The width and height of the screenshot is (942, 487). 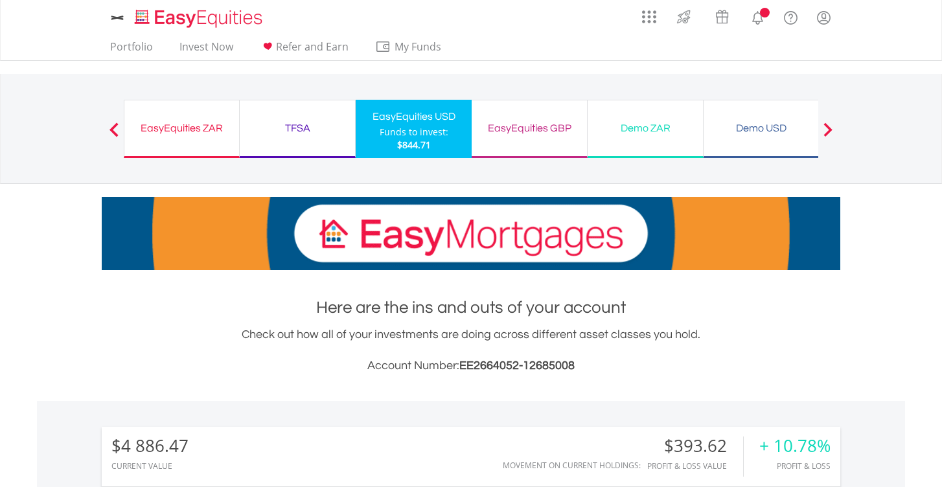 What do you see at coordinates (471, 233) in the screenshot?
I see `img: EasyMortage Promotion Banner` at bounding box center [471, 233].